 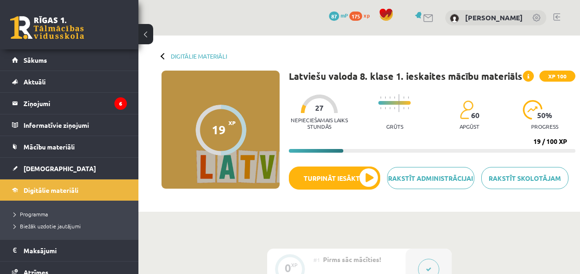 What do you see at coordinates (219, 130) in the screenshot?
I see `div: 19` at bounding box center [219, 130].